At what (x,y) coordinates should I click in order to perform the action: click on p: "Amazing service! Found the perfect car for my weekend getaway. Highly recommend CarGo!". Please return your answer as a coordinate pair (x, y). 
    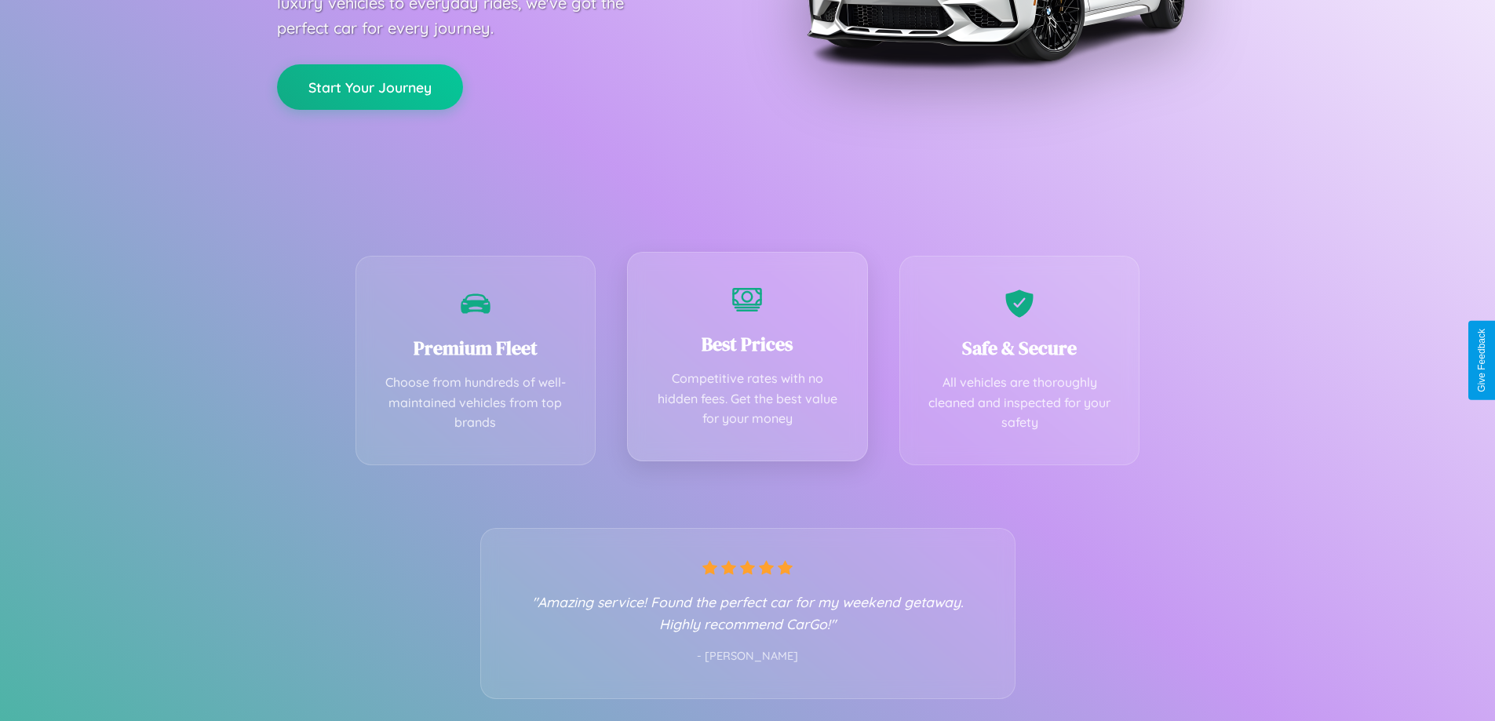
    Looking at the image, I should click on (748, 613).